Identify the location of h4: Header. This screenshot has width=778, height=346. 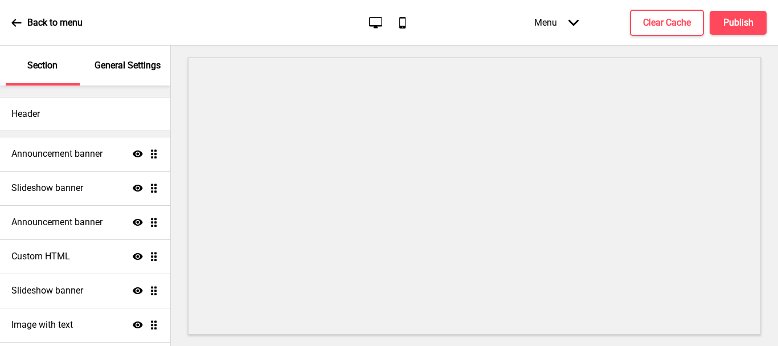
(26, 114).